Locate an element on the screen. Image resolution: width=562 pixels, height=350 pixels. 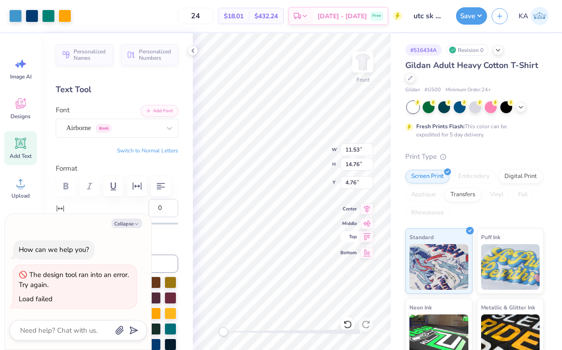
button: Switch to Normal Letters is located at coordinates (147, 151).